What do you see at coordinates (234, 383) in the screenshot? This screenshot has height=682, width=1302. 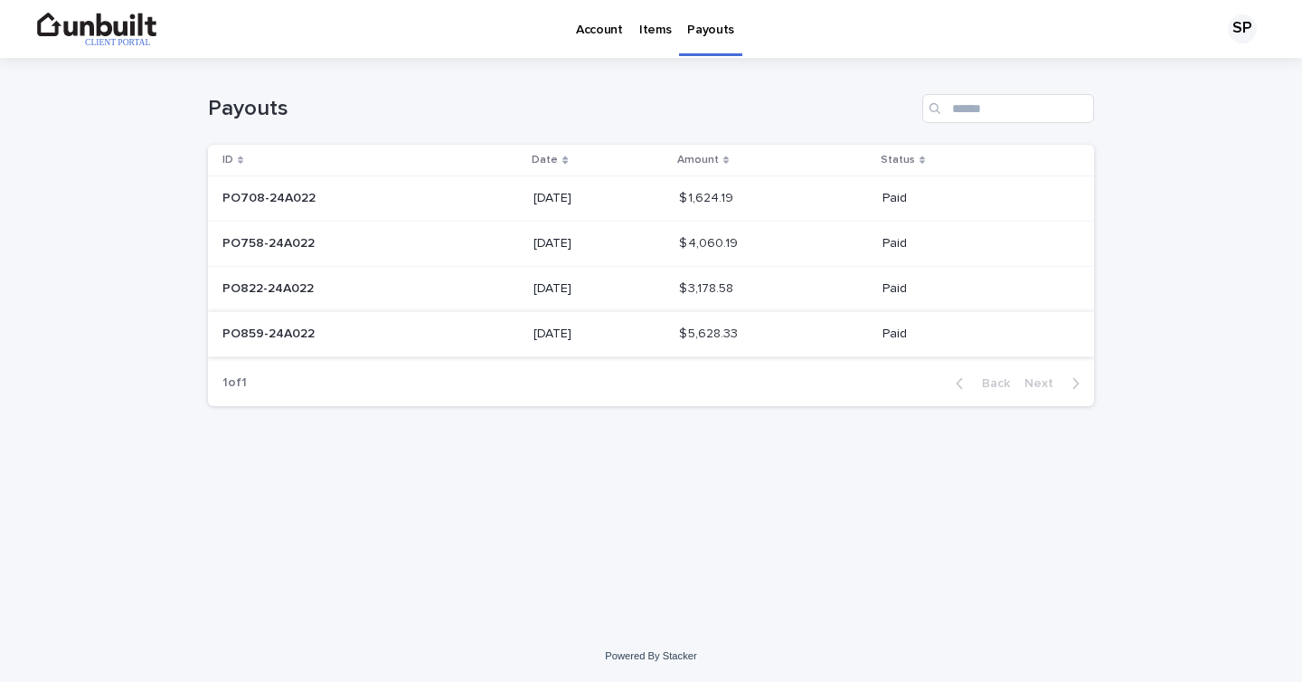 I see `p: 1 of 1` at bounding box center [234, 383].